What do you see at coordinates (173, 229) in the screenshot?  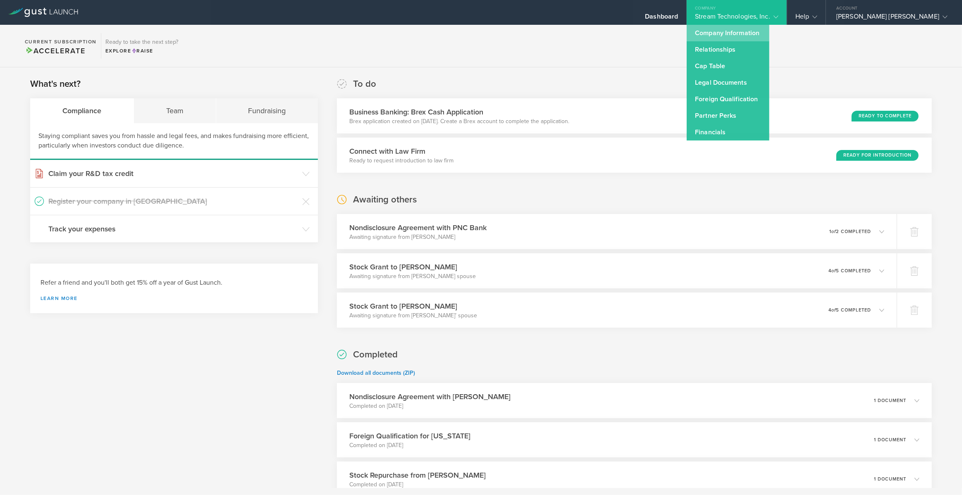 I see `h3: Track your expenses` at bounding box center [173, 229].